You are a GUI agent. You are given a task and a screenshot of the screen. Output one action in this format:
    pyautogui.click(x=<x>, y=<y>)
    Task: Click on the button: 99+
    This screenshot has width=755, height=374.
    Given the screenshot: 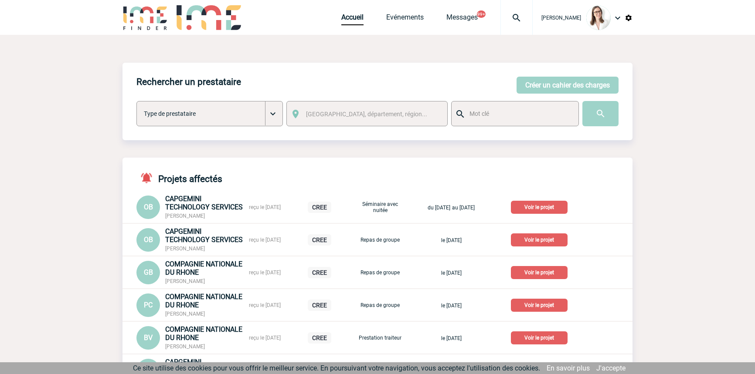 What is the action you would take?
    pyautogui.click(x=481, y=14)
    